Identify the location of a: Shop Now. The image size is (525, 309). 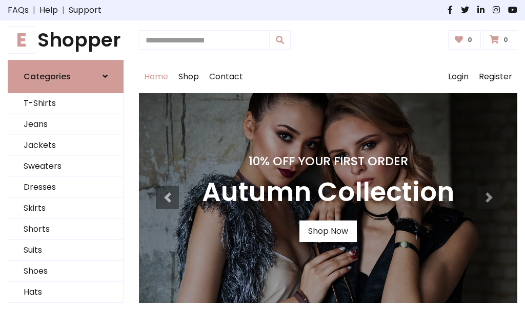
(328, 232).